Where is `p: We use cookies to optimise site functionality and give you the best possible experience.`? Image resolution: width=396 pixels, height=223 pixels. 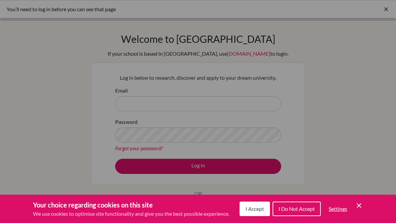 p: We use cookies to optimise site functionality and give you the best possible experience. is located at coordinates (131, 214).